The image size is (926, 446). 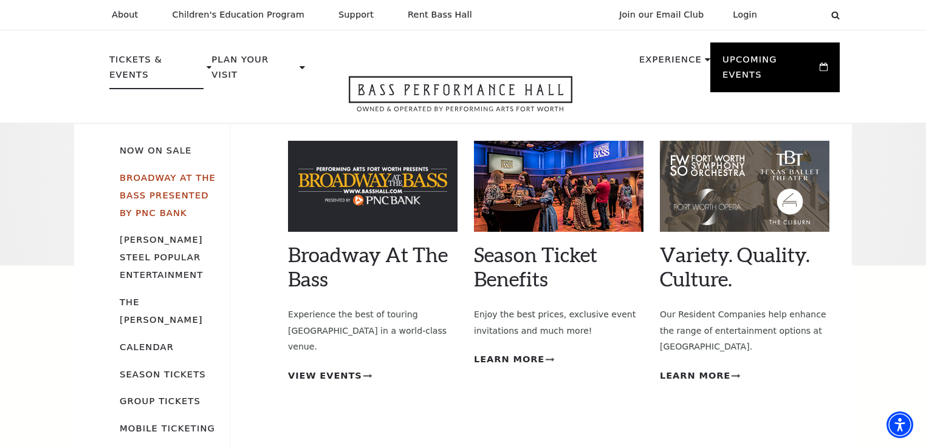 I want to click on a: Mobile Ticketing, so click(x=167, y=428).